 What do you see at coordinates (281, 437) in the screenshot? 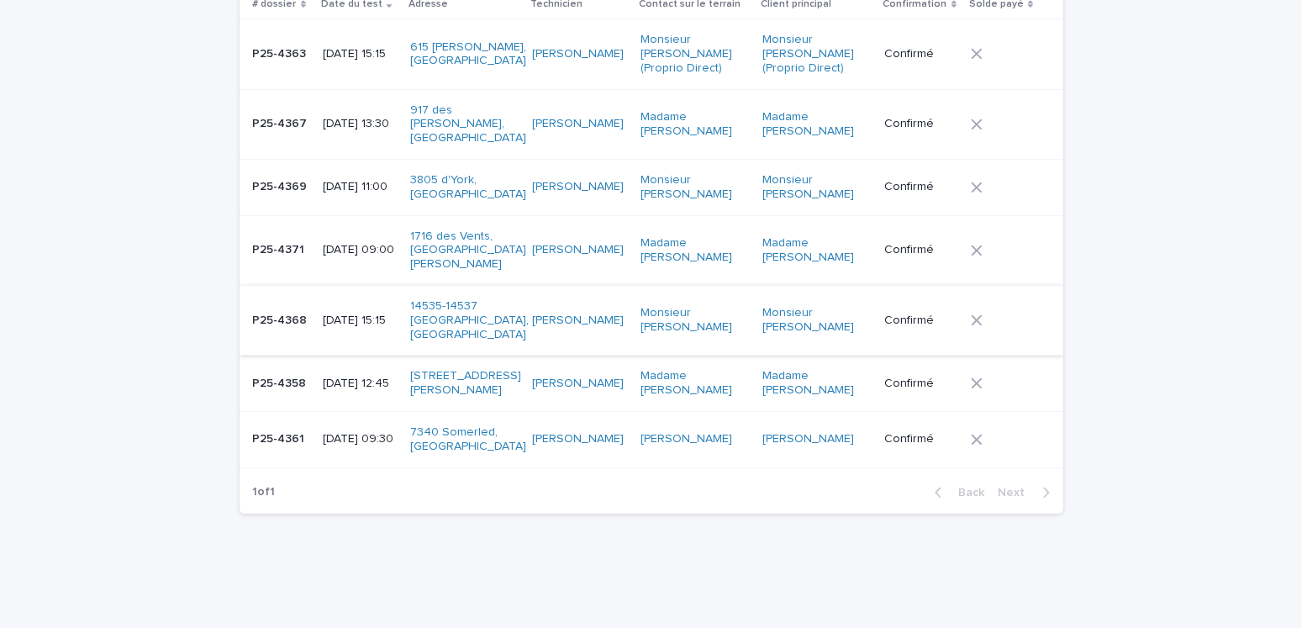
I see `p: P25-4361` at bounding box center [281, 437].